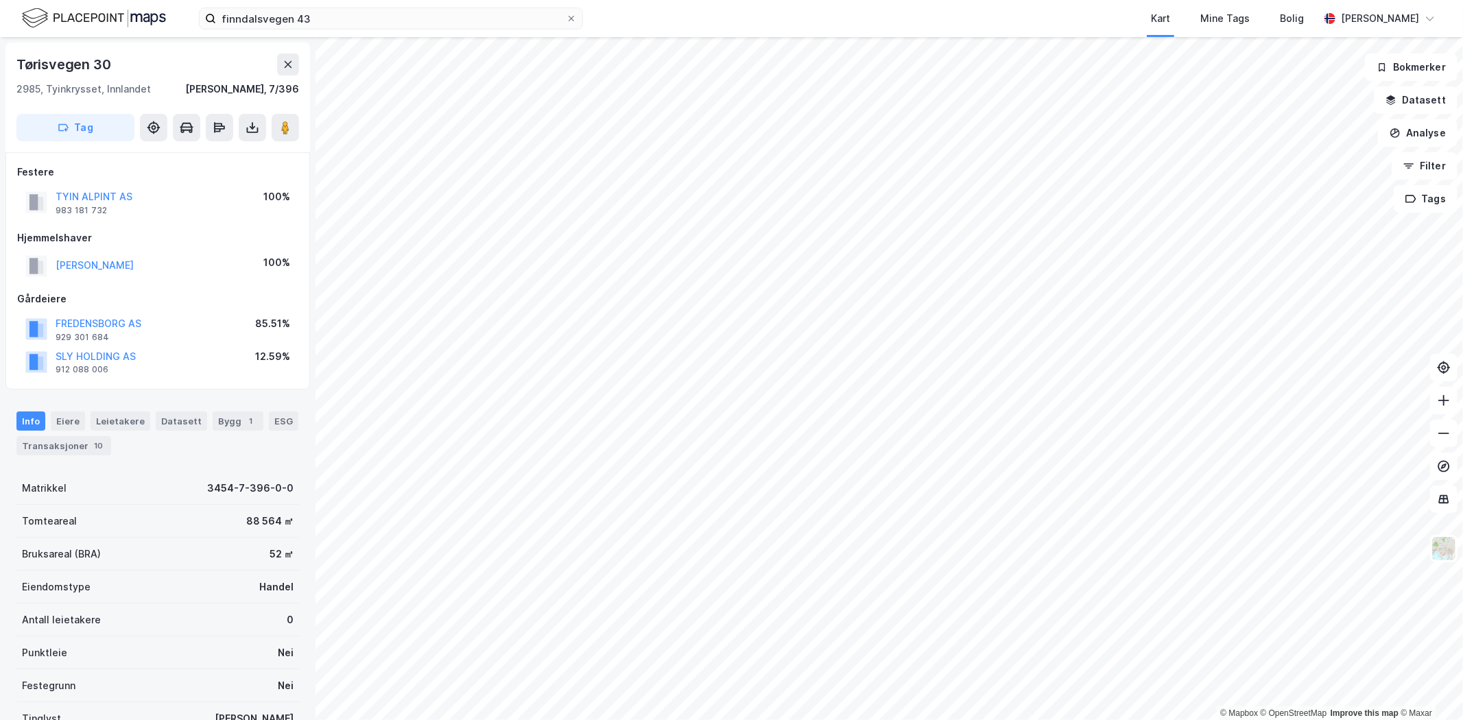 This screenshot has height=720, width=1463. I want to click on div: Tørisvegen 30, so click(64, 64).